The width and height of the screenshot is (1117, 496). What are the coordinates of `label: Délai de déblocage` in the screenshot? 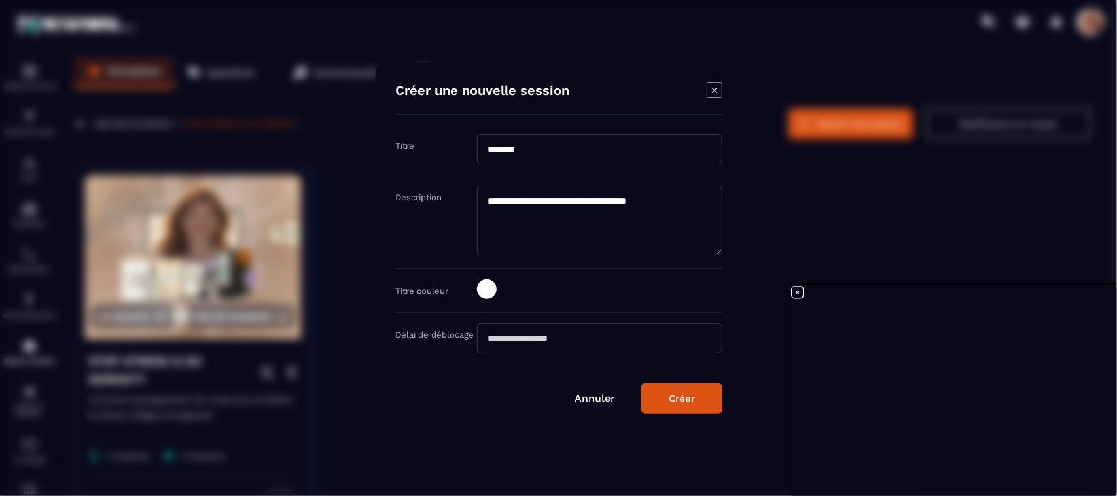 It's located at (434, 334).